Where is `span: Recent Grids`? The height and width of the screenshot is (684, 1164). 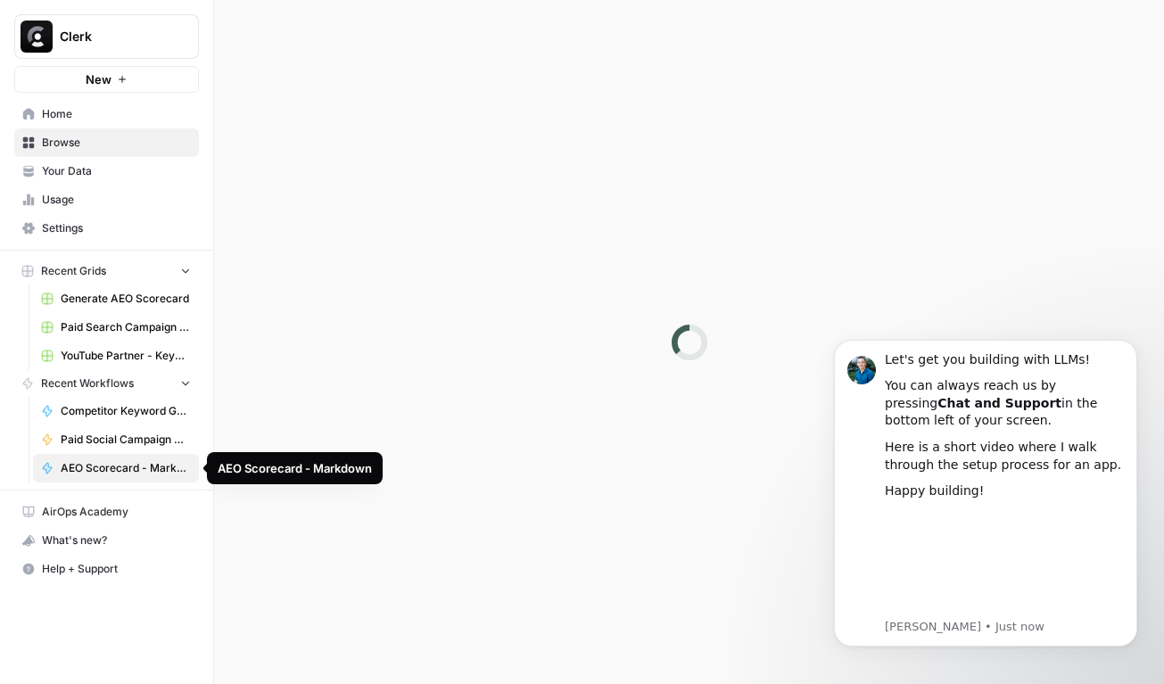
span: Recent Grids is located at coordinates (73, 271).